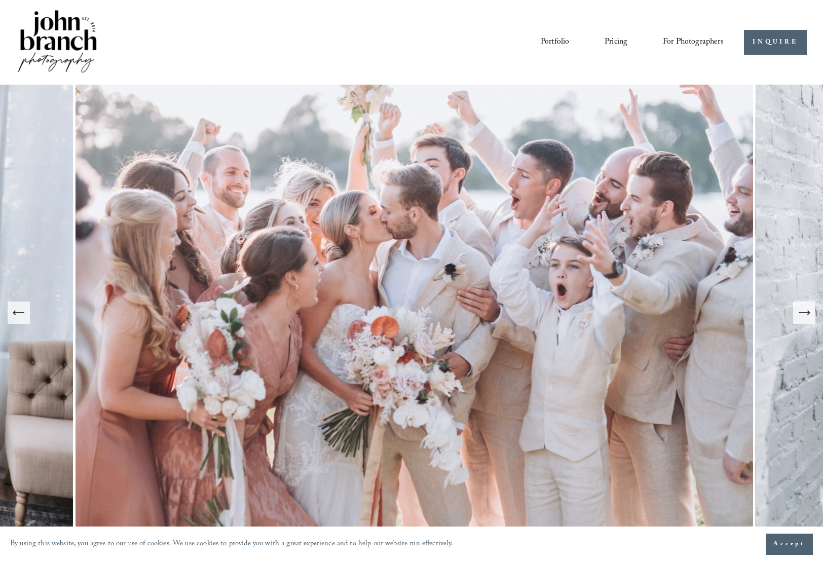 Image resolution: width=823 pixels, height=562 pixels. I want to click on img: A wedding party celebrating outdoors, featuring a bride and groom kissing amidst cheering bridesm..., so click(414, 312).